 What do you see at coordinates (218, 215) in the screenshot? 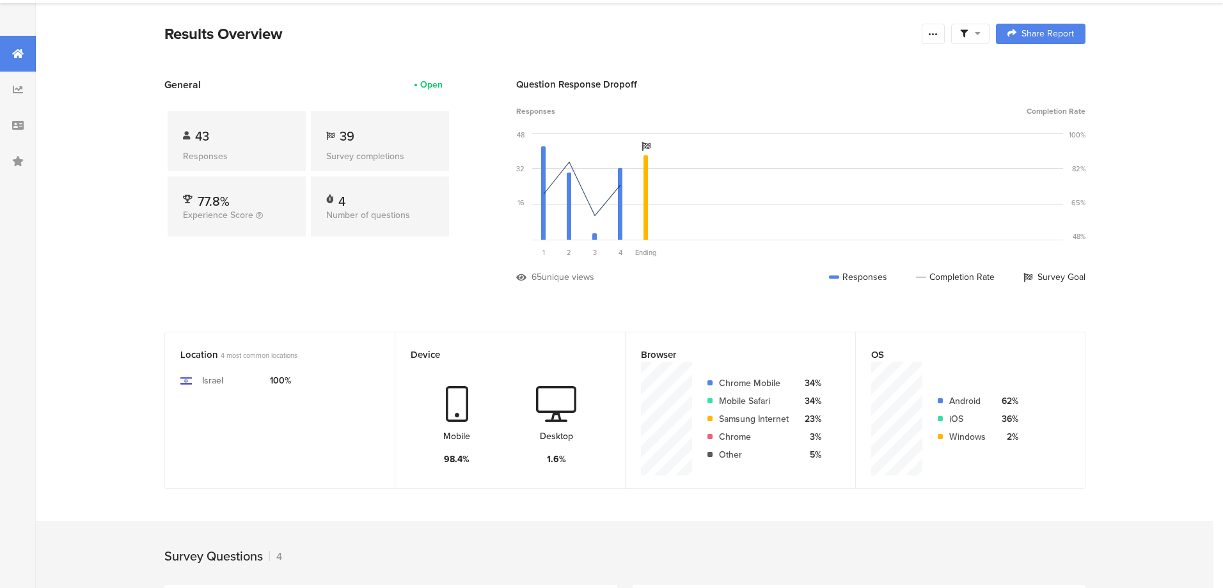
I see `span: Experience Score` at bounding box center [218, 215].